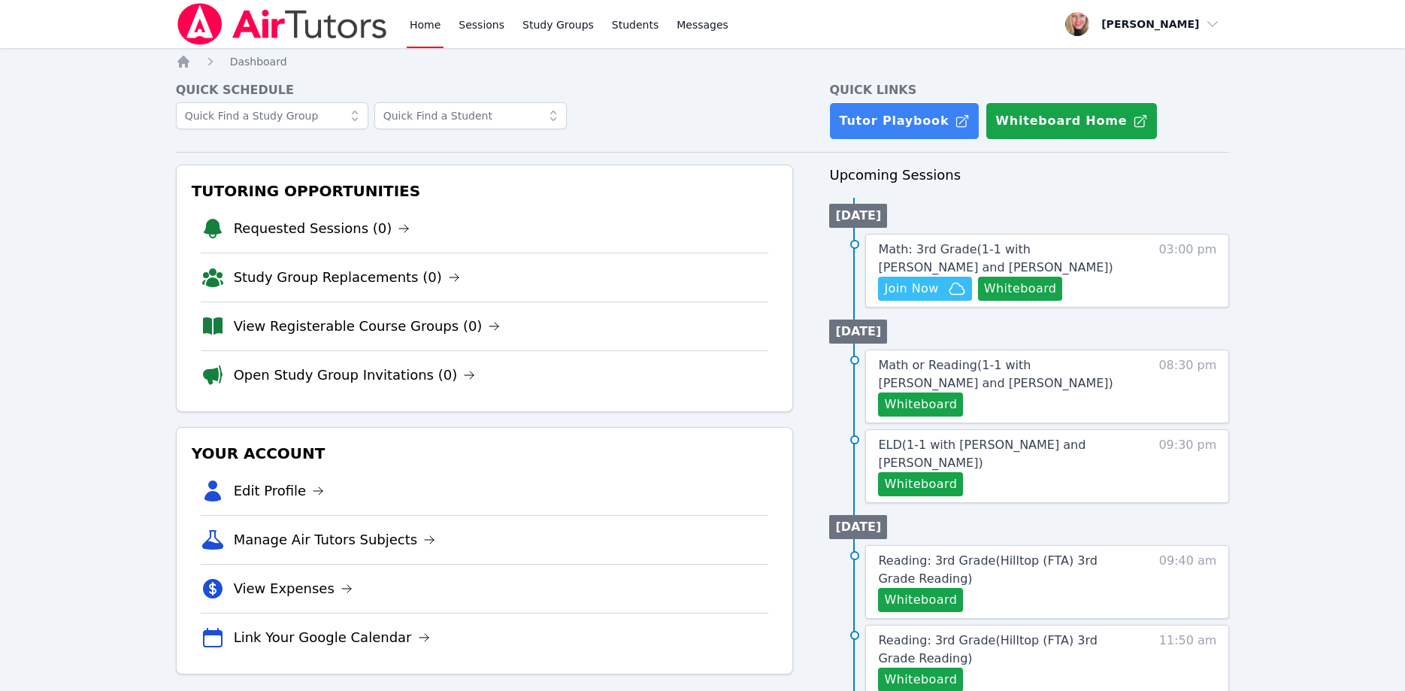 This screenshot has width=1405, height=691. I want to click on a: View Registerable Course Groups (0), so click(367, 326).